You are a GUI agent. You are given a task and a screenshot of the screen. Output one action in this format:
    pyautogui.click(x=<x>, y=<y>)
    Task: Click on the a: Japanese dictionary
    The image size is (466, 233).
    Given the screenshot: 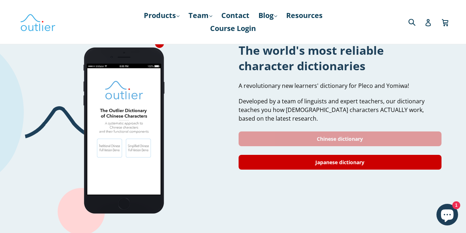 What is the action you would take?
    pyautogui.click(x=340, y=162)
    